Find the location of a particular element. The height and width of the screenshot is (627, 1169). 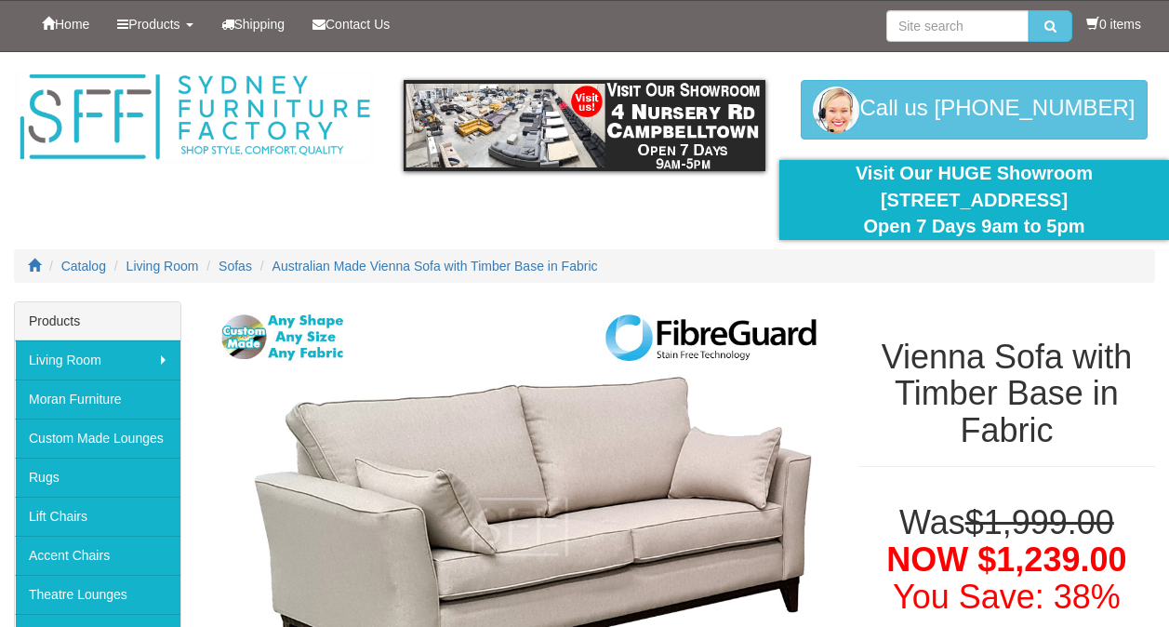

font: You Save: 38% is located at coordinates (1006, 596).